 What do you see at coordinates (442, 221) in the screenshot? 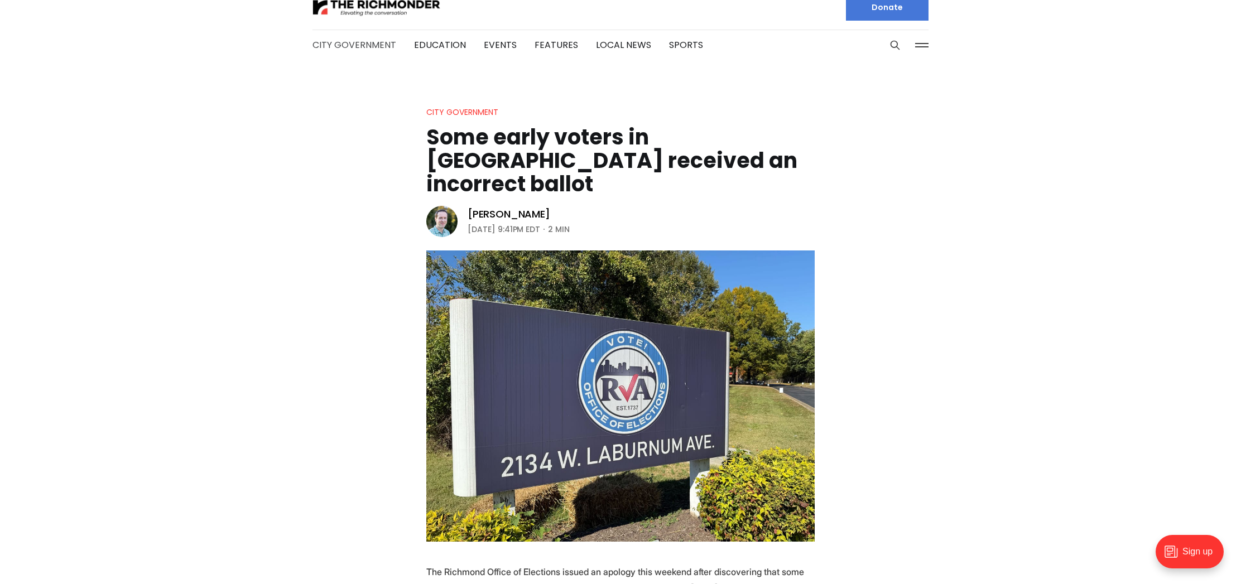
I see `img: Michael Phillips` at bounding box center [442, 221].